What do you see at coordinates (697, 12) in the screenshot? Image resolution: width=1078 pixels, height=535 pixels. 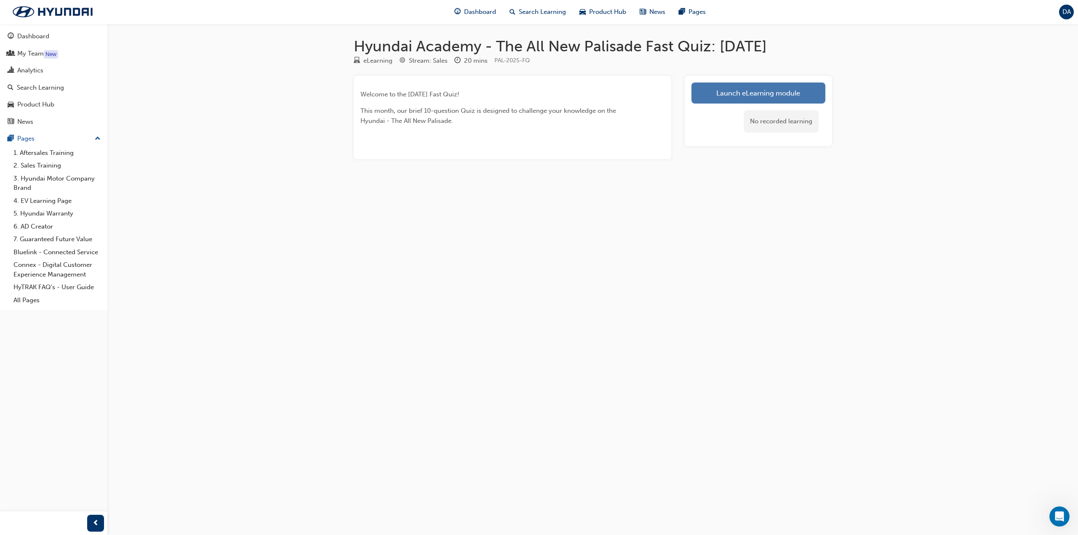 I see `span: Pages` at bounding box center [697, 12].